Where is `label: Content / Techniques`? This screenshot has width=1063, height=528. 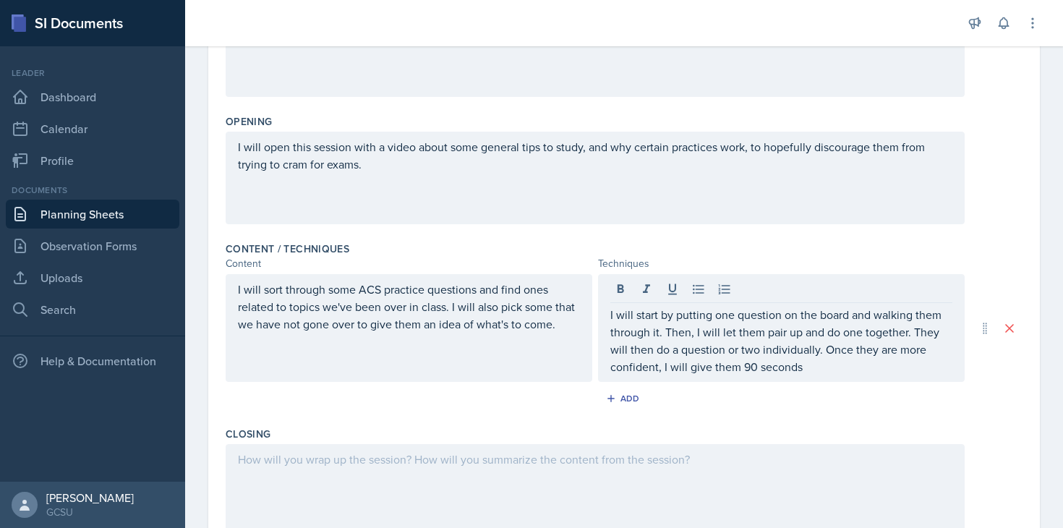 label: Content / Techniques is located at coordinates (287, 249).